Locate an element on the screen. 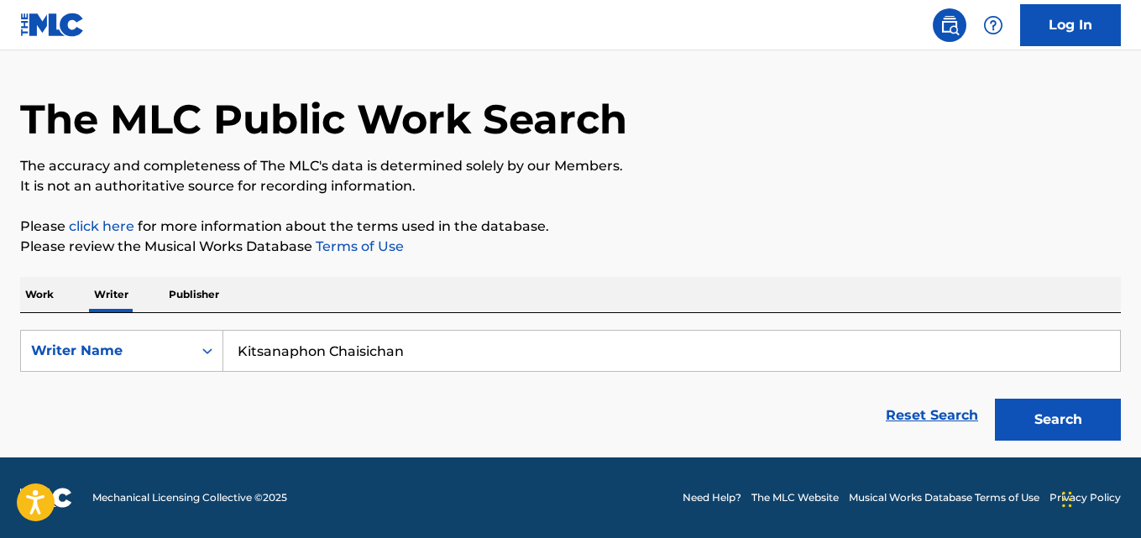  p: Please review the Musical Works Database is located at coordinates (570, 247).